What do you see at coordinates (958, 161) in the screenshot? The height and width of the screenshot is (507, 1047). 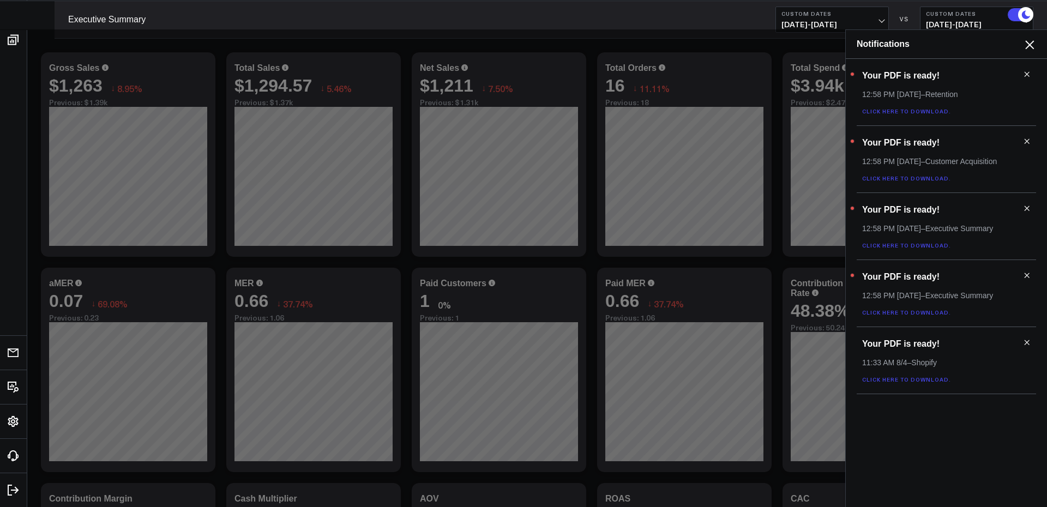 I see `span: – Customer Acquisition` at bounding box center [958, 161].